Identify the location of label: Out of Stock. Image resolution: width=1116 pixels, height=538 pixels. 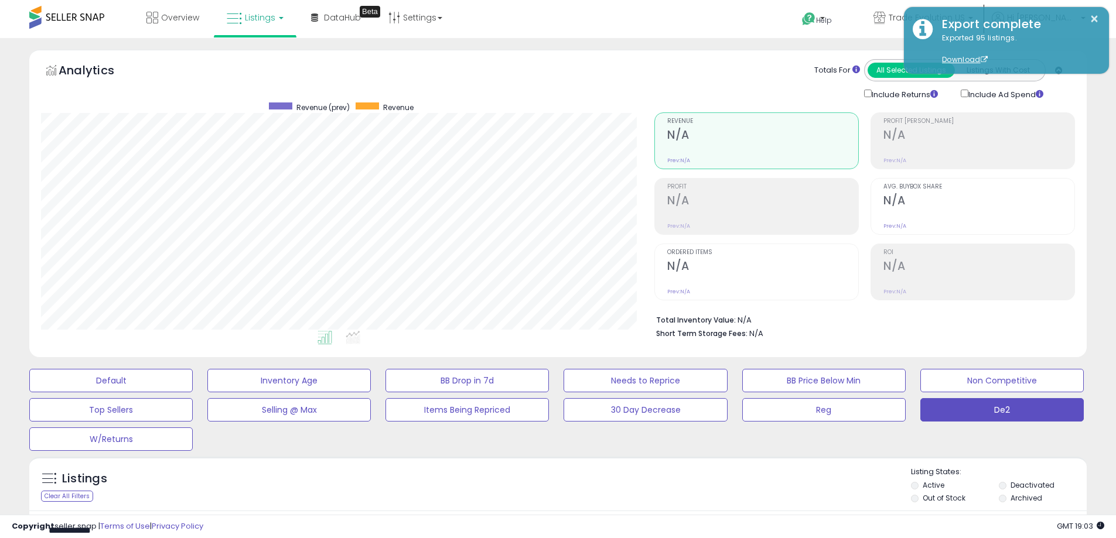
(943, 498).